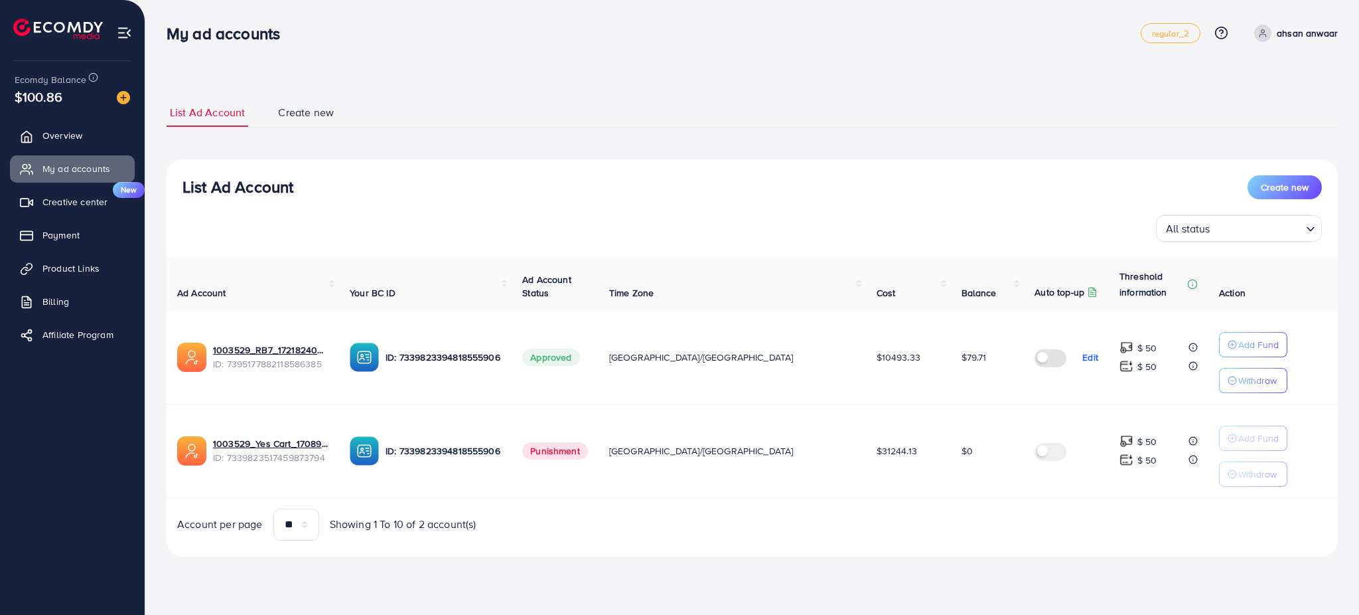 The height and width of the screenshot is (615, 1359). What do you see at coordinates (1239, 228) in the screenshot?
I see `div: Search for option` at bounding box center [1239, 228].